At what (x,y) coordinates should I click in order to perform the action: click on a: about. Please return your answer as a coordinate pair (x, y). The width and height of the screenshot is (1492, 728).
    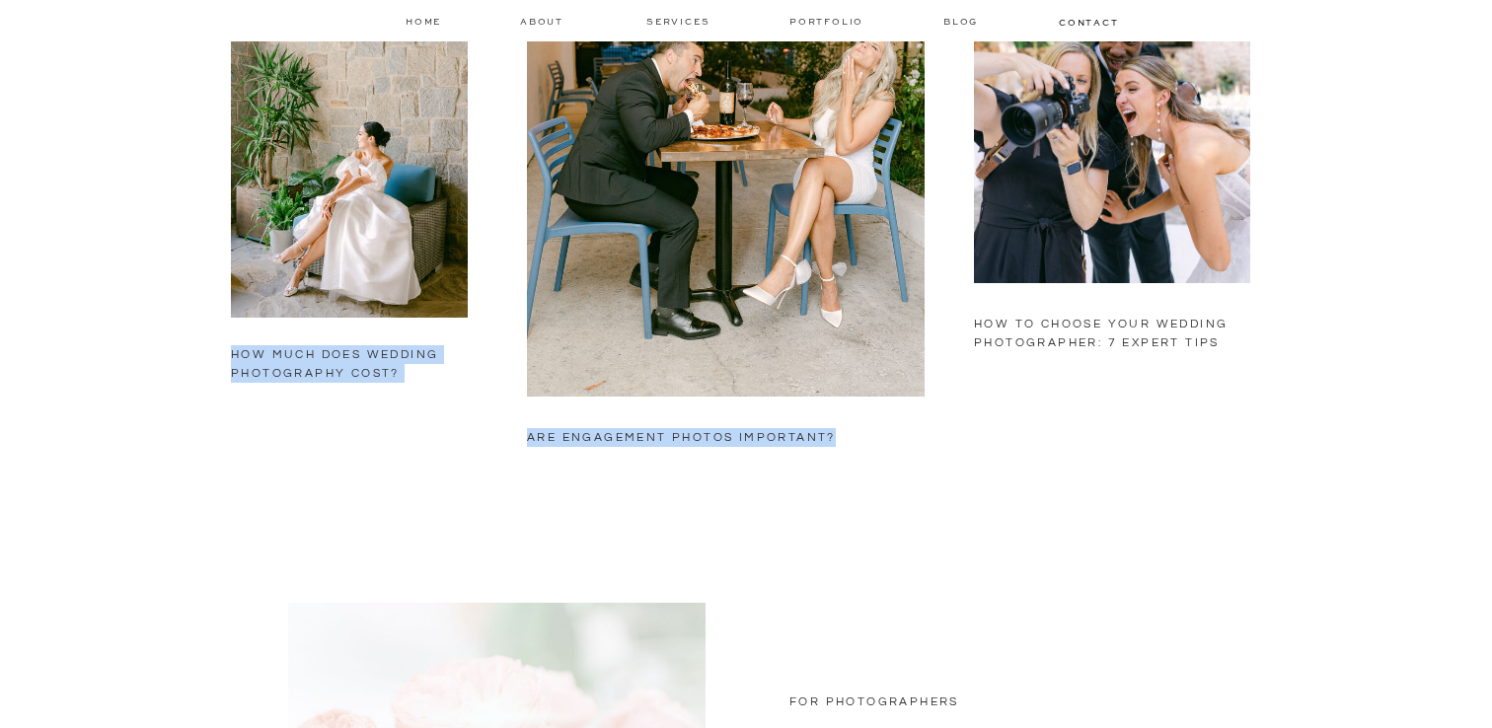
    Looking at the image, I should click on (545, 22).